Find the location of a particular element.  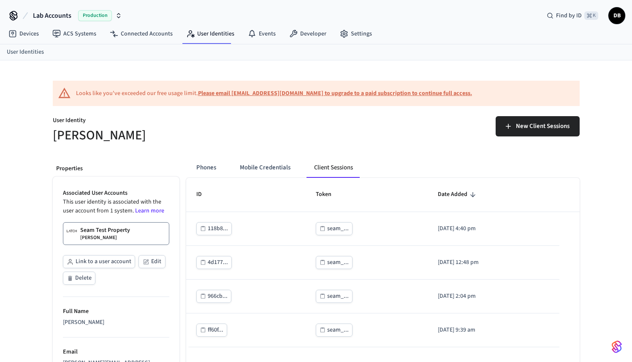

a: Connected Accounts is located at coordinates (141, 34).